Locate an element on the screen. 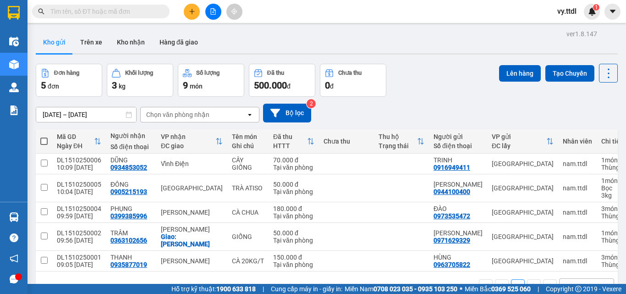 The height and width of the screenshot is (294, 626). strong: 0369 525 060 is located at coordinates (511, 289).